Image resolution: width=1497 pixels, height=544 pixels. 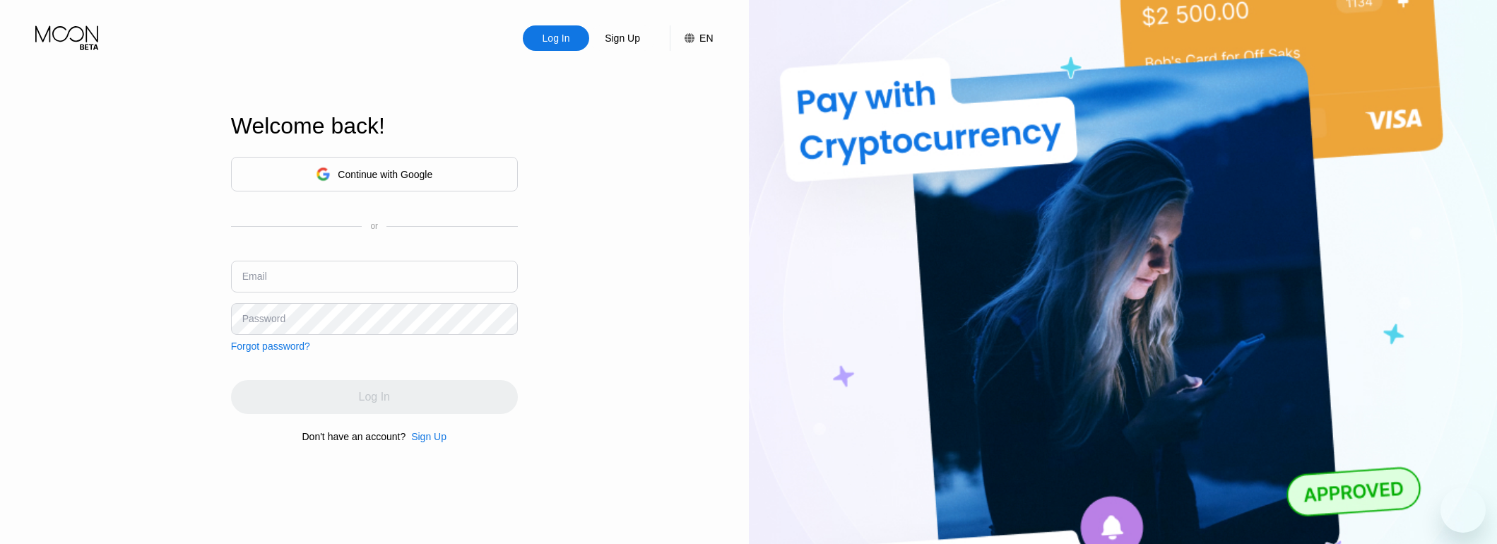 I want to click on div: Welcome back!, so click(x=374, y=126).